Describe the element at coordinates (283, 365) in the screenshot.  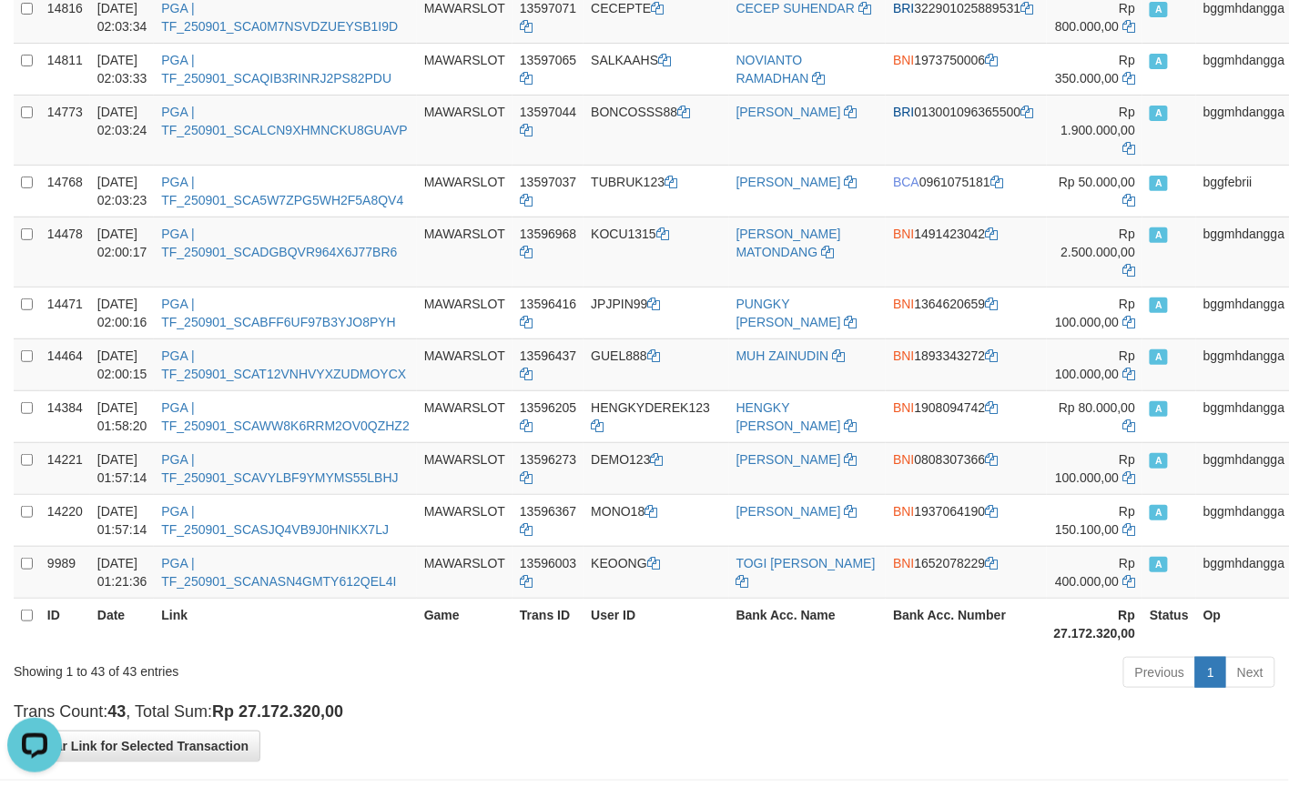
I see `a: PGA | TF_250901_SCAT12VNHVYXZUDMOYCX` at that location.